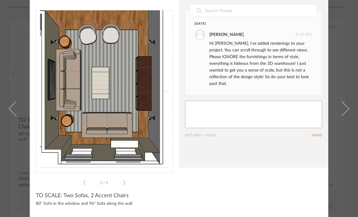 The height and width of the screenshot is (217, 358). I want to click on span: 5, so click(108, 183).